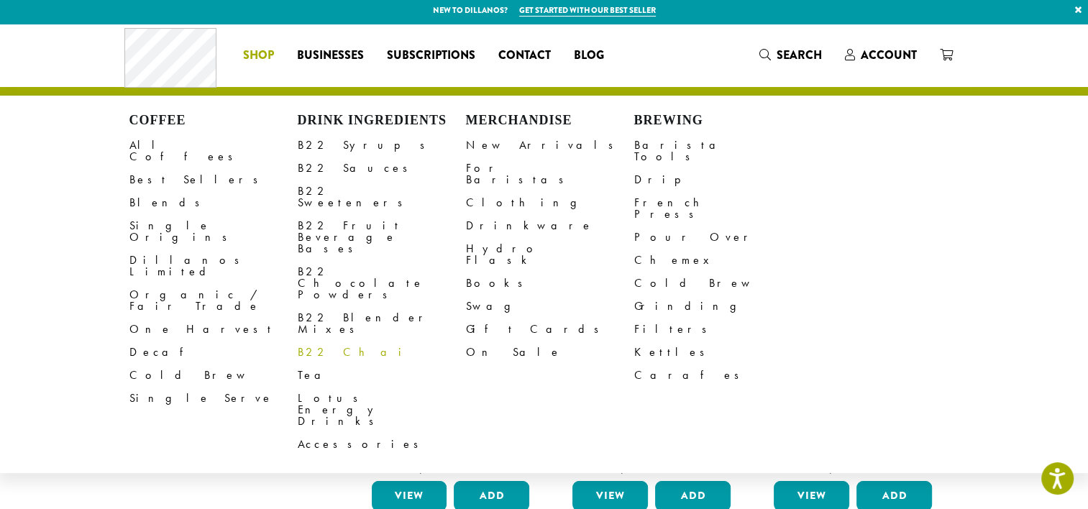 The height and width of the screenshot is (509, 1088). I want to click on a: Hydro Flask, so click(550, 254).